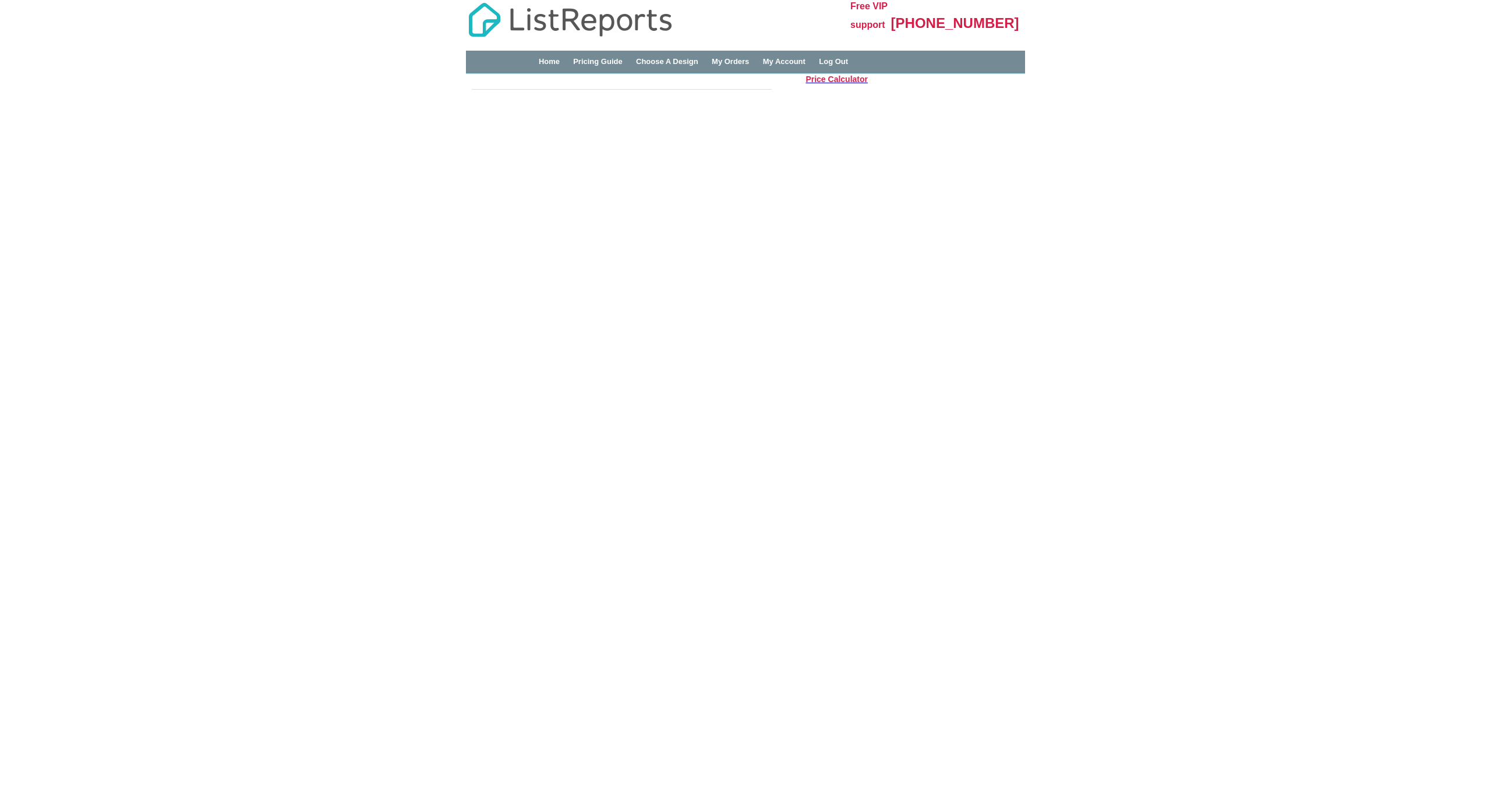 This screenshot has height=787, width=1491. I want to click on span: Free VIP support, so click(869, 15).